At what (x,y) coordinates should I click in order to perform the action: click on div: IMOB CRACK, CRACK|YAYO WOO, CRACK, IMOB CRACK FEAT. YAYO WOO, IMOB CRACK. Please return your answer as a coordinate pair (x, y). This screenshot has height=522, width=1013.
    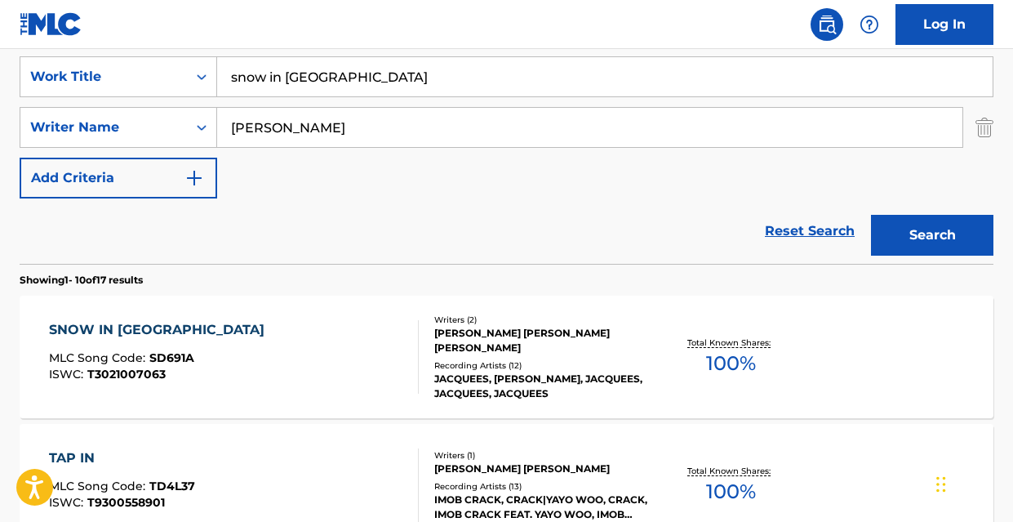
    Looking at the image, I should click on (542, 507).